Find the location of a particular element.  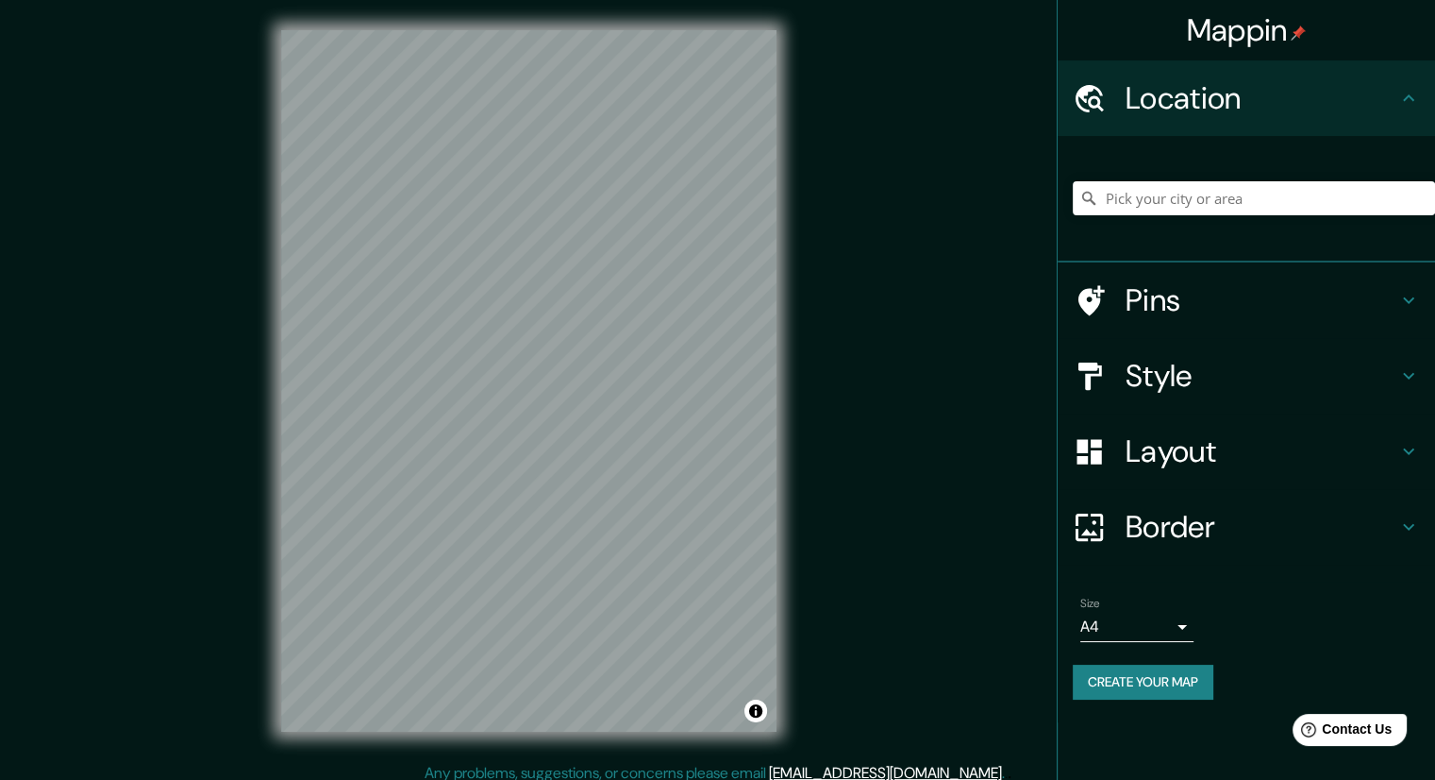

div: Layout is located at coordinates (1247, 451).